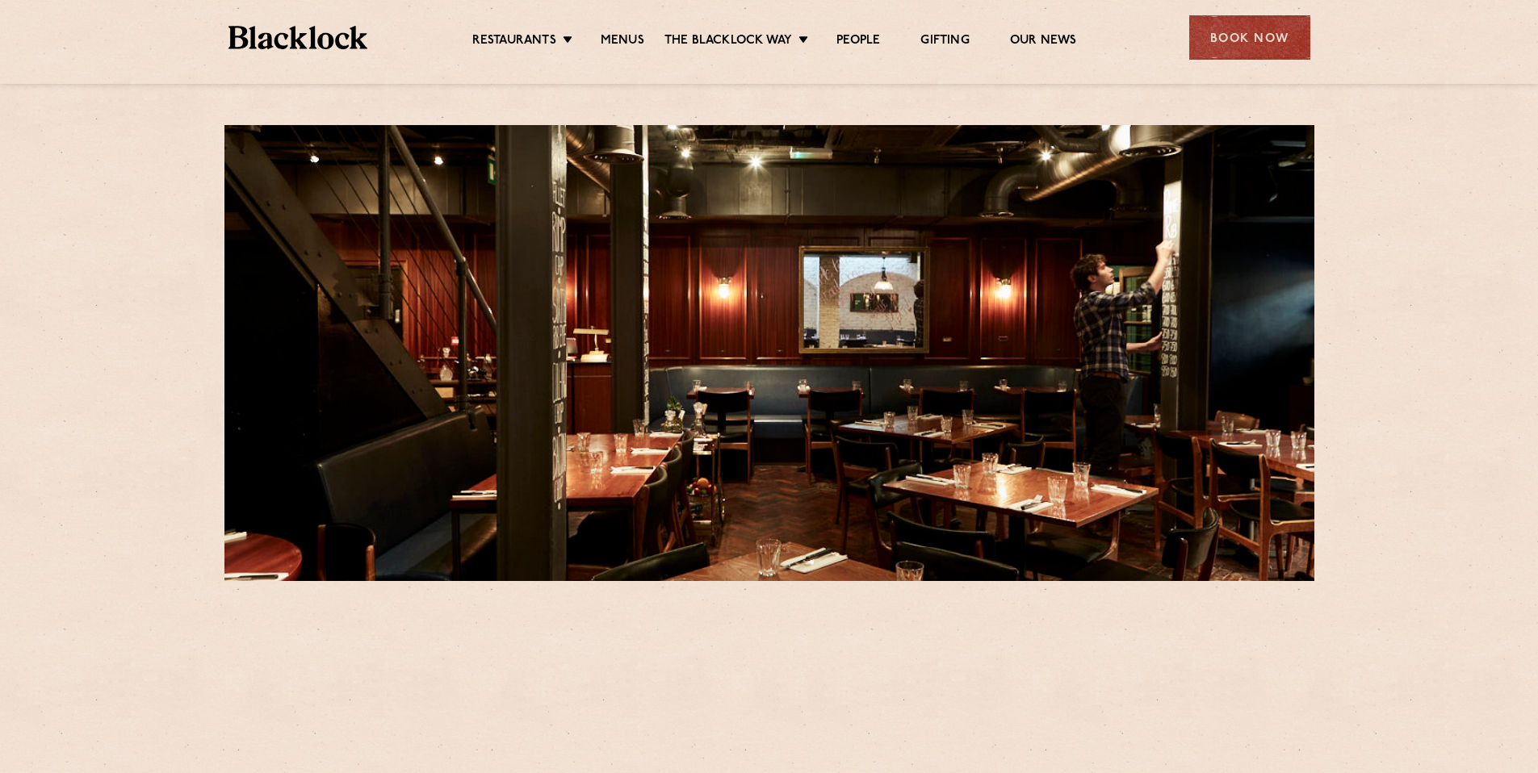 This screenshot has width=1538, height=773. I want to click on a: Restaurants, so click(514, 42).